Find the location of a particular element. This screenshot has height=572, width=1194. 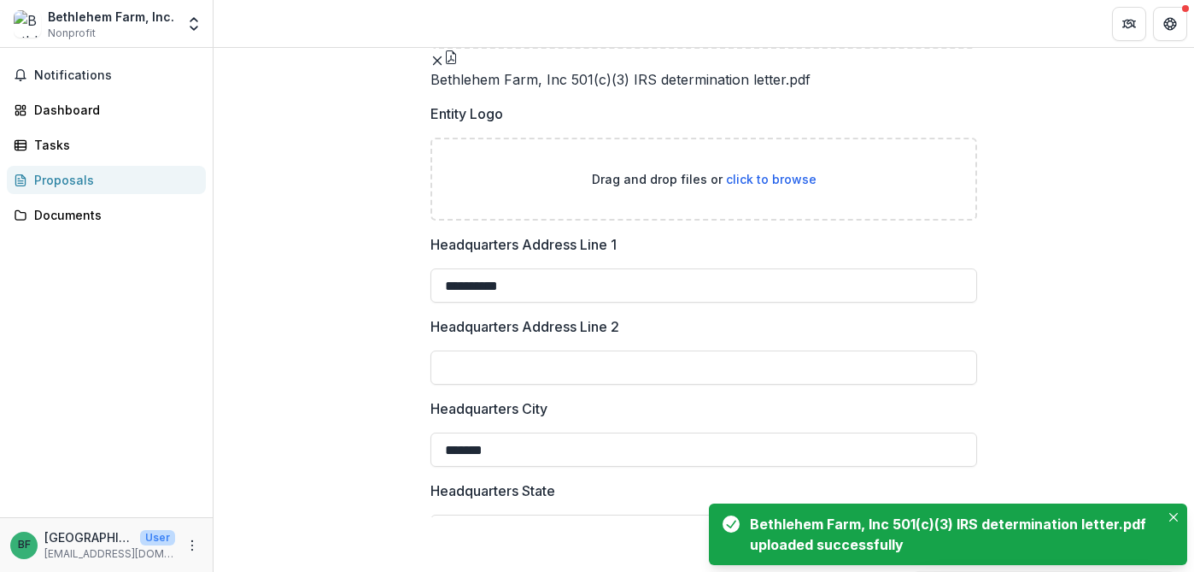

div: Bethlehem Farm is located at coordinates (24, 544).